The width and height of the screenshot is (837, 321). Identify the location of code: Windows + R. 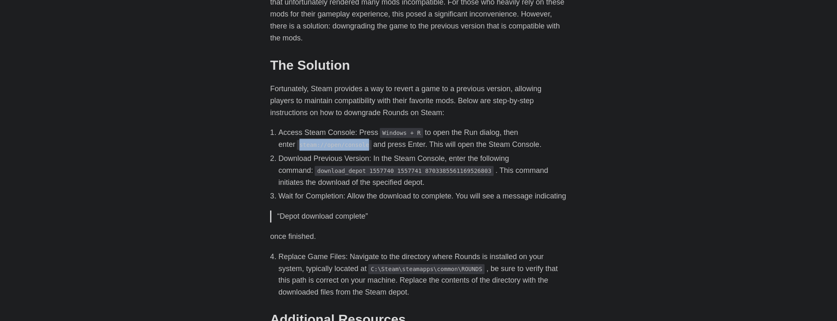
(401, 133).